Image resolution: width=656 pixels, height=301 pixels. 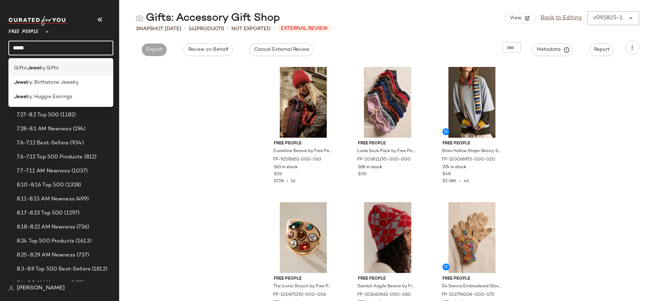 What do you see at coordinates (99, 269) in the screenshot?
I see `span: (1812)` at bounding box center [99, 269].